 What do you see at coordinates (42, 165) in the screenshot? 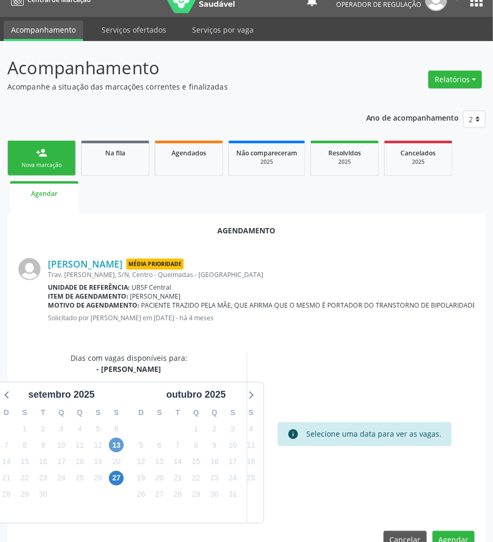
I see `div: Nova marcação` at bounding box center [42, 165].